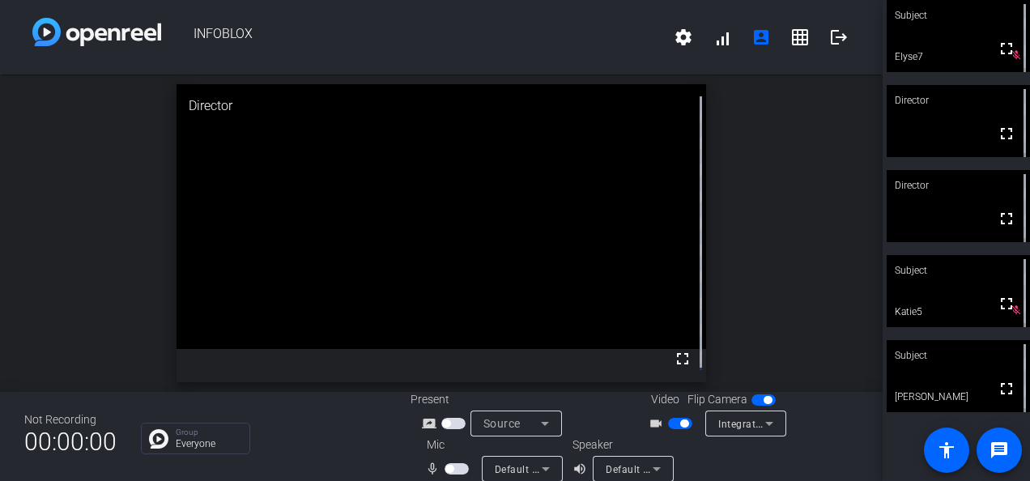 Image resolution: width=1030 pixels, height=481 pixels. What do you see at coordinates (722, 37) in the screenshot?
I see `button: signal_cellular_alt` at bounding box center [722, 37].